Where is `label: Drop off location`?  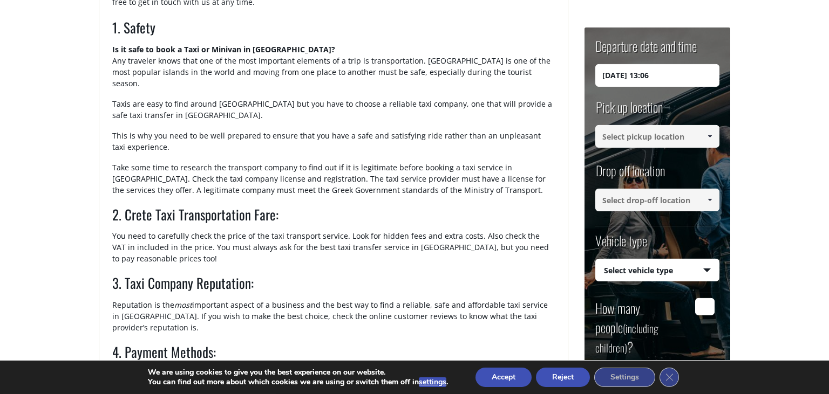 label: Drop off location is located at coordinates (630, 175).